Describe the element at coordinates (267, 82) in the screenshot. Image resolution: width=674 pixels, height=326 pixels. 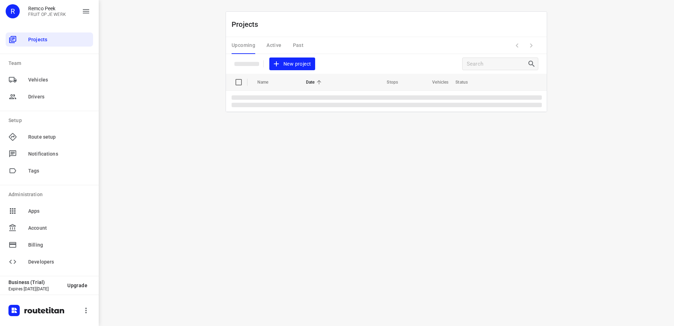
I see `span: Name` at that location.